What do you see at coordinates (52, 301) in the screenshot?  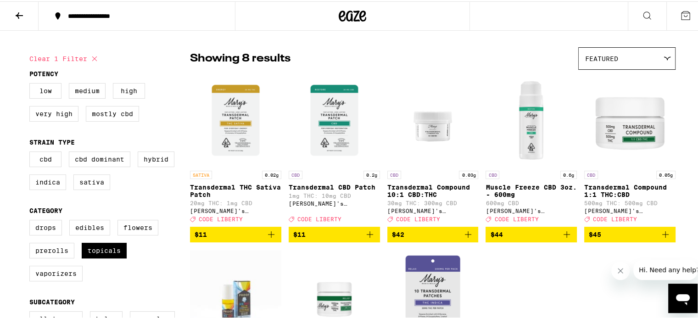 I see `legend: Subcategory` at bounding box center [52, 301].